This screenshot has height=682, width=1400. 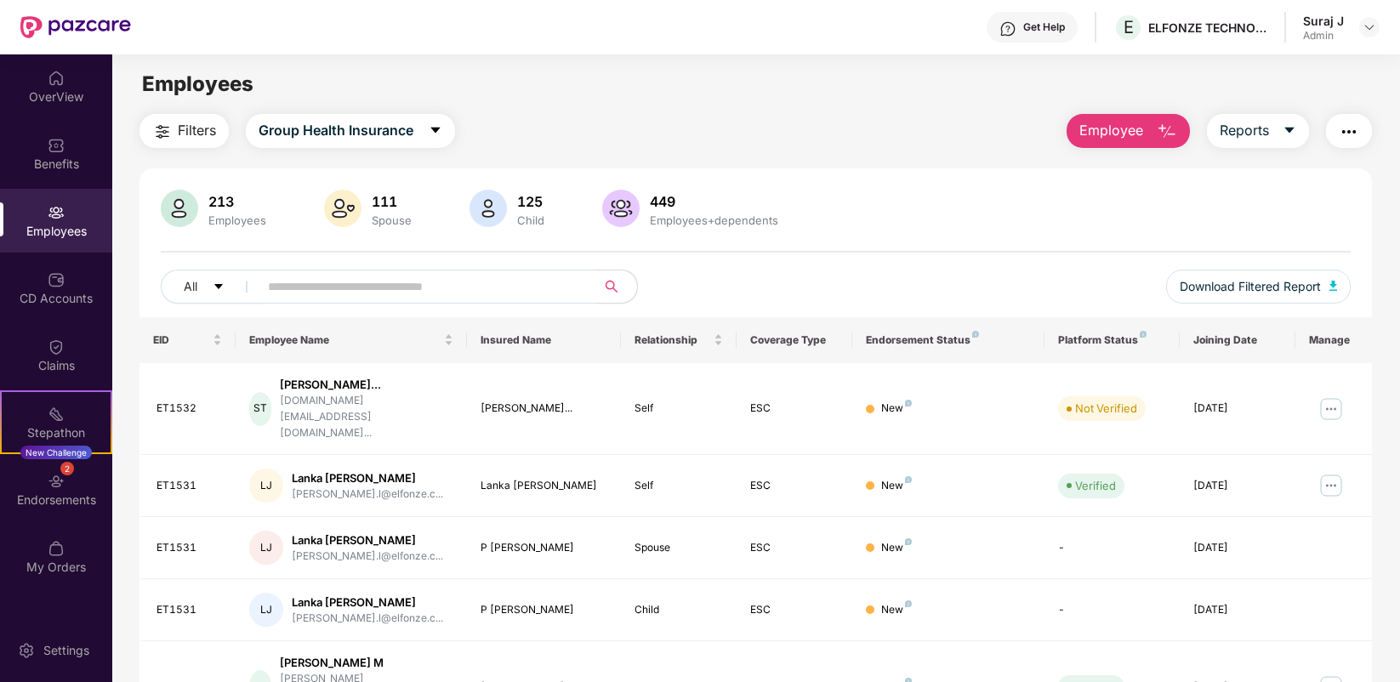 What do you see at coordinates (1096, 486) in the screenshot?
I see `div: Verified` at bounding box center [1096, 486].